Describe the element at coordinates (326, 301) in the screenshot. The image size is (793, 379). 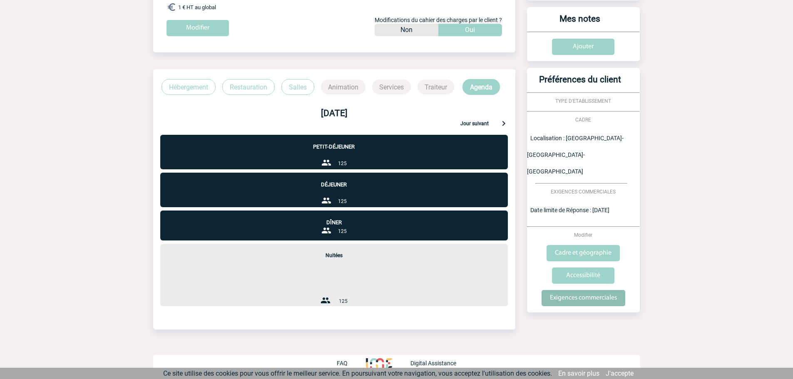
I see `img: group-24-px.png` at that location.